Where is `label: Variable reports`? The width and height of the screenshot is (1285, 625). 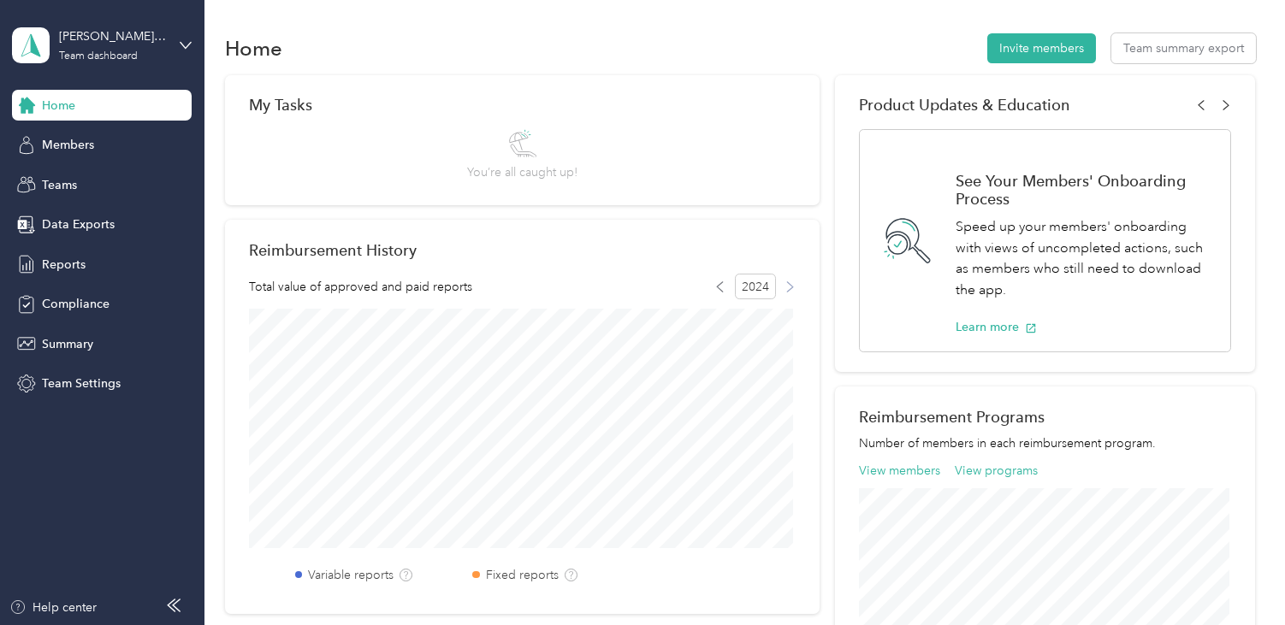 label: Variable reports is located at coordinates (351, 575).